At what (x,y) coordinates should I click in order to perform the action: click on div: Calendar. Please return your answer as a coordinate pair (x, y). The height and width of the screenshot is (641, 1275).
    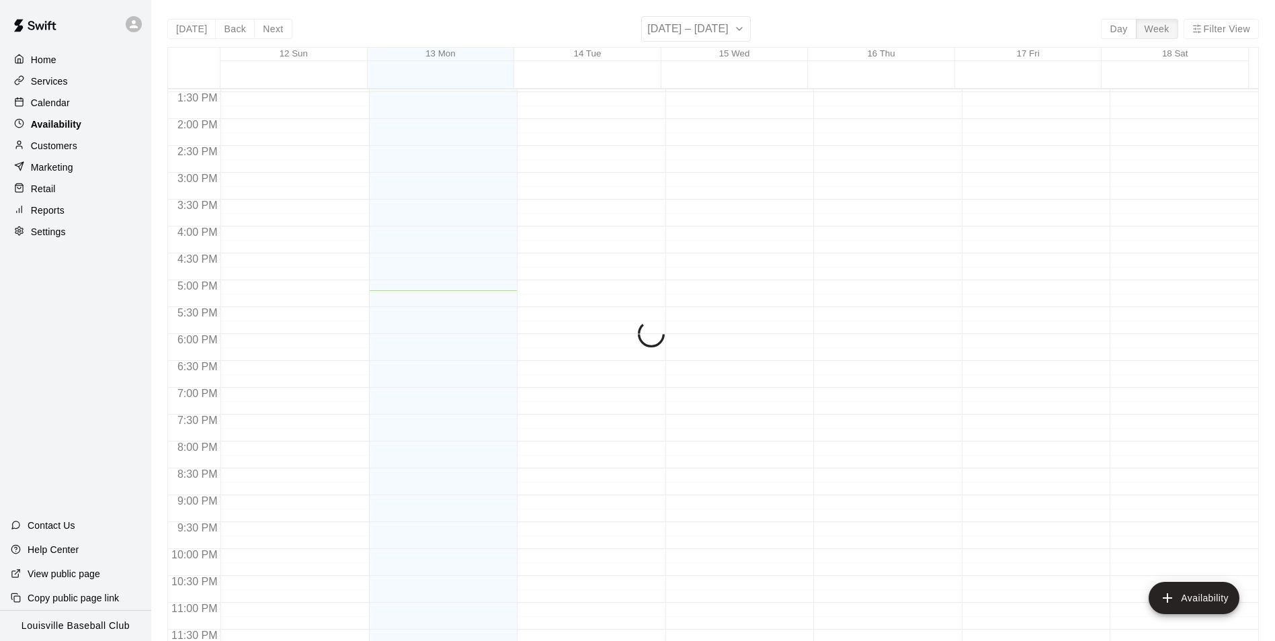
    Looking at the image, I should click on (75, 103).